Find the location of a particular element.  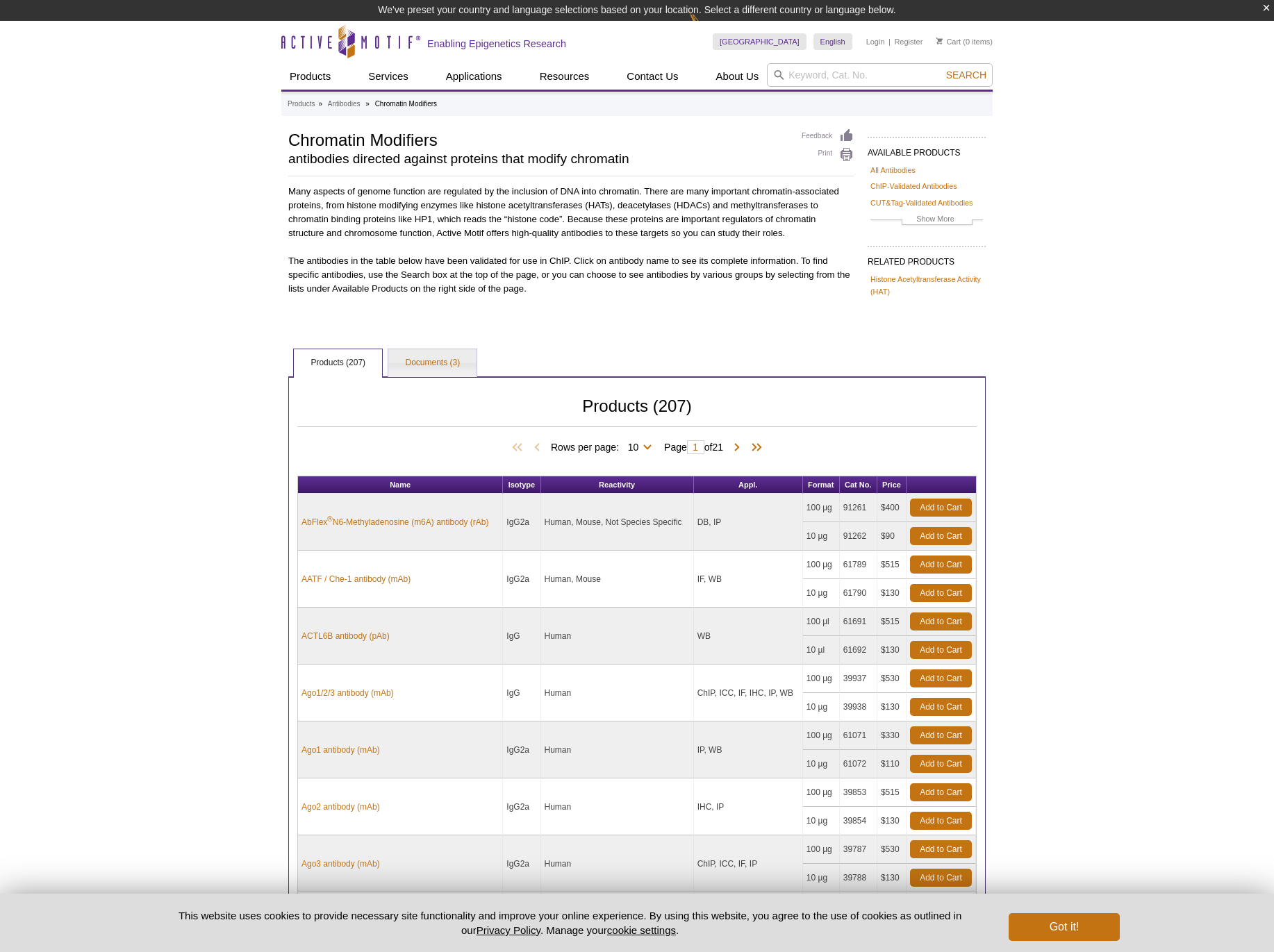

h2: RELATED PRODUCTS is located at coordinates (926, 258).